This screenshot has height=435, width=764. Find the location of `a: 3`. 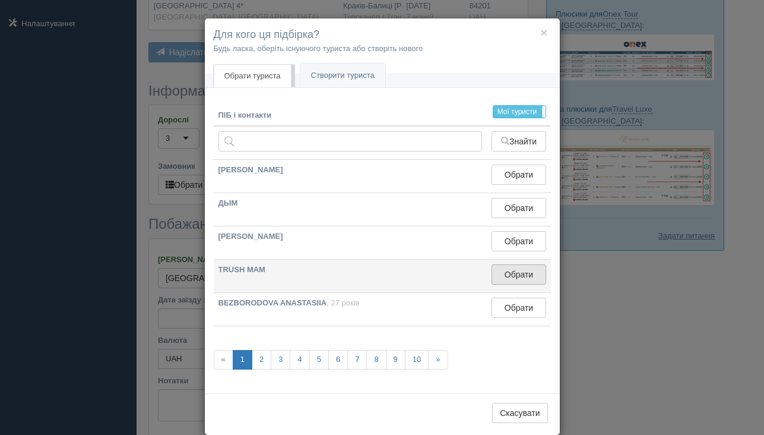

a: 3 is located at coordinates (280, 359).